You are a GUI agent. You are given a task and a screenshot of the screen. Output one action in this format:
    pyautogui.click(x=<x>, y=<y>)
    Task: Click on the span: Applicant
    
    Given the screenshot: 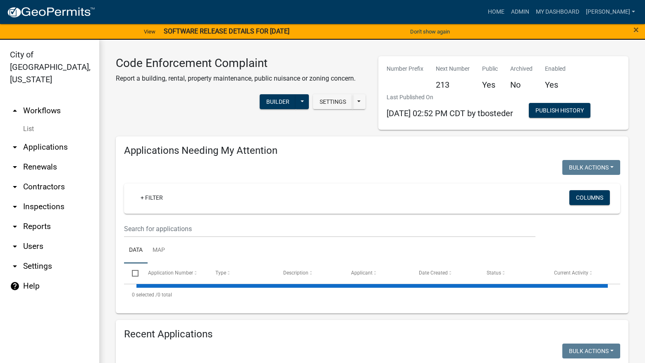 What is the action you would take?
    pyautogui.click(x=362, y=273)
    